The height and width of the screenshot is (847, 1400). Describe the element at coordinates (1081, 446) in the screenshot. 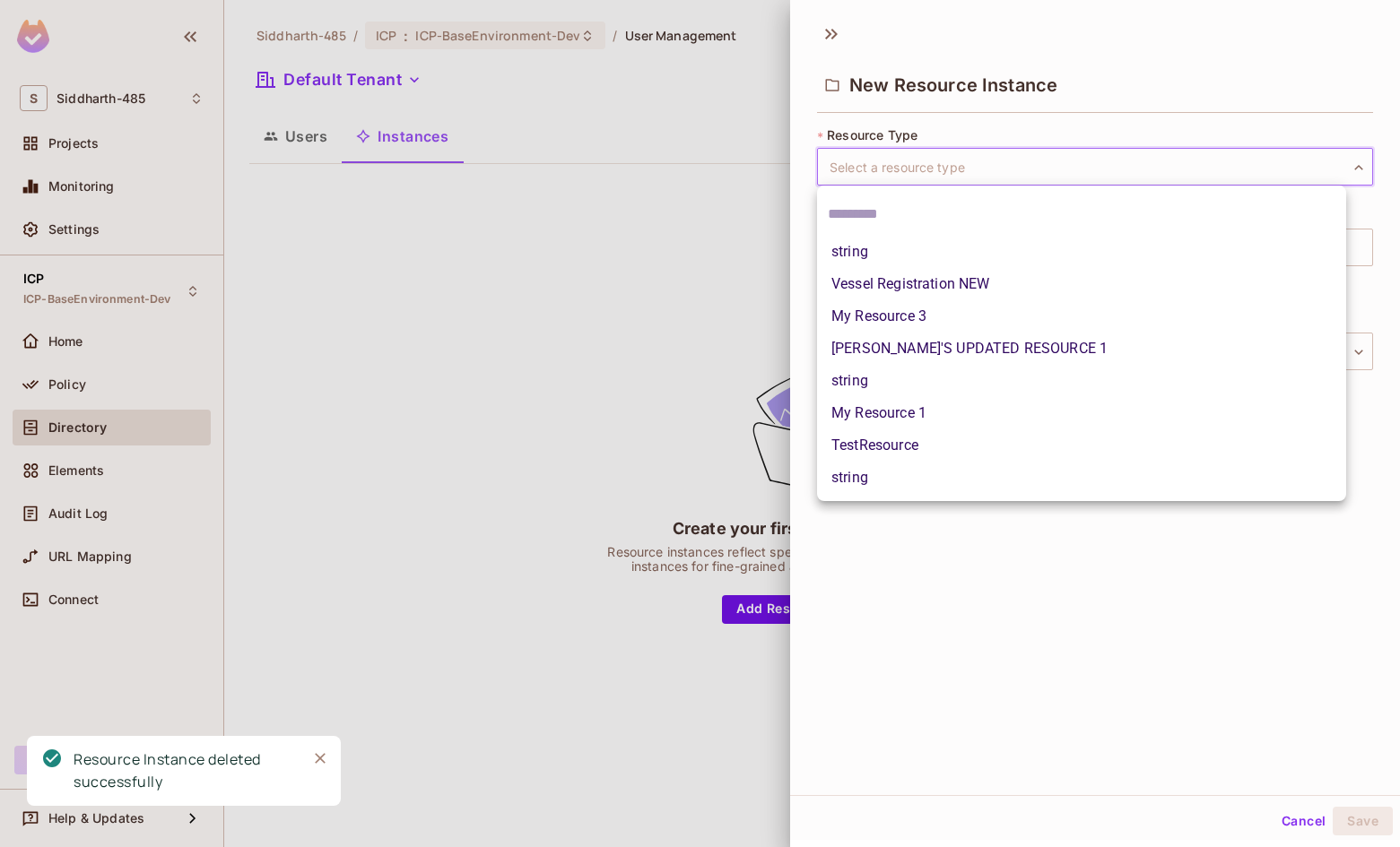

I see `li: TestResource` at that location.